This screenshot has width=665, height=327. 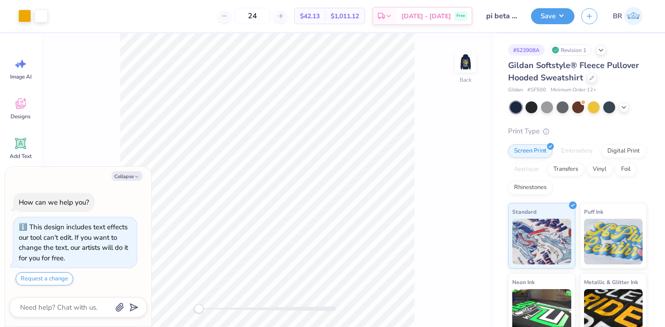 What do you see at coordinates (574, 71) in the screenshot?
I see `span: Gildan Softstyle® Fleece Pullover Hooded Sweatshirt` at bounding box center [574, 71].